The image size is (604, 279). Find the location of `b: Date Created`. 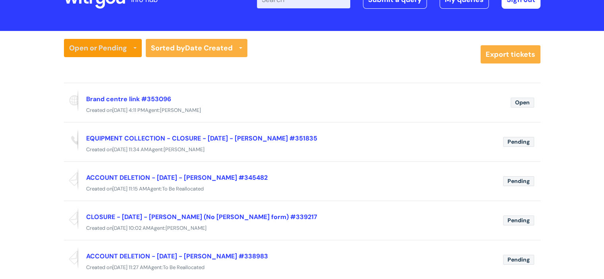

b: Date Created is located at coordinates (209, 48).